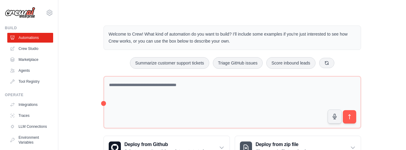  I want to click on h3: Deploy from Github, so click(165, 144).